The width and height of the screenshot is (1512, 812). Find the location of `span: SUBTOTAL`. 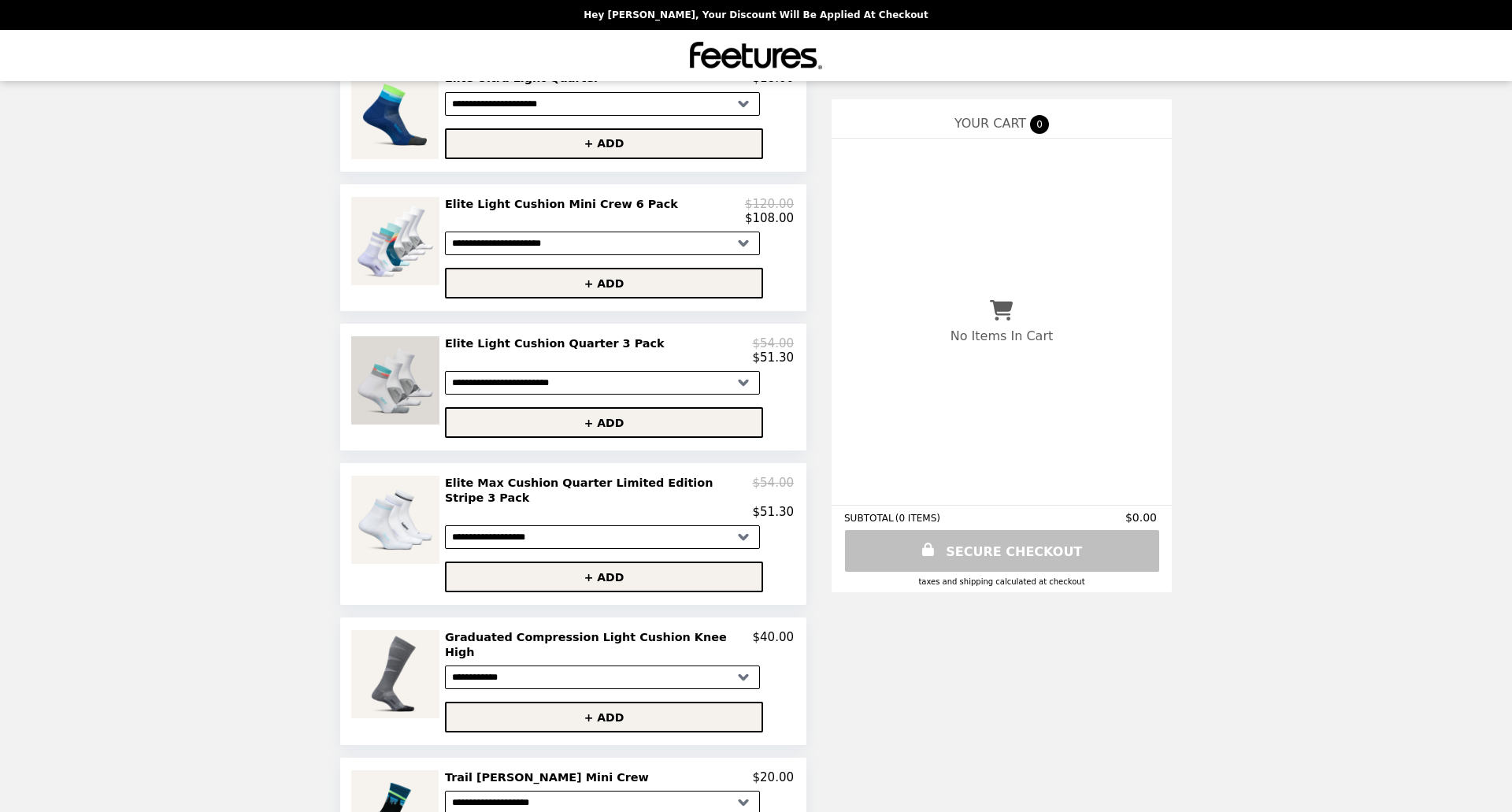

span: SUBTOTAL is located at coordinates (869, 518).